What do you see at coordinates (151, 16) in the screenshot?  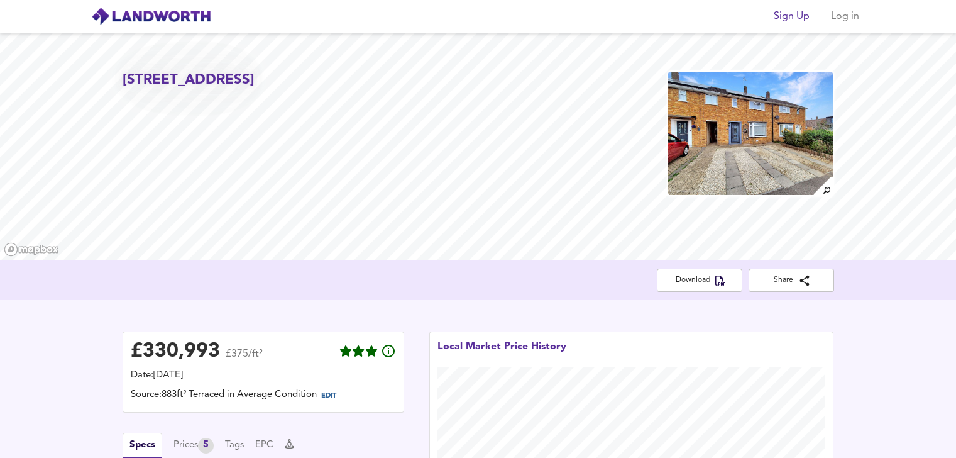 I see `img: logo` at bounding box center [151, 16].